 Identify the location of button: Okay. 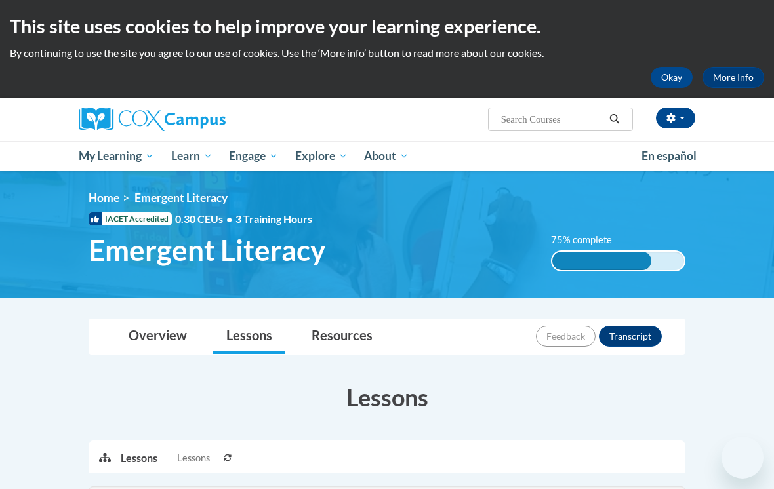
(672, 77).